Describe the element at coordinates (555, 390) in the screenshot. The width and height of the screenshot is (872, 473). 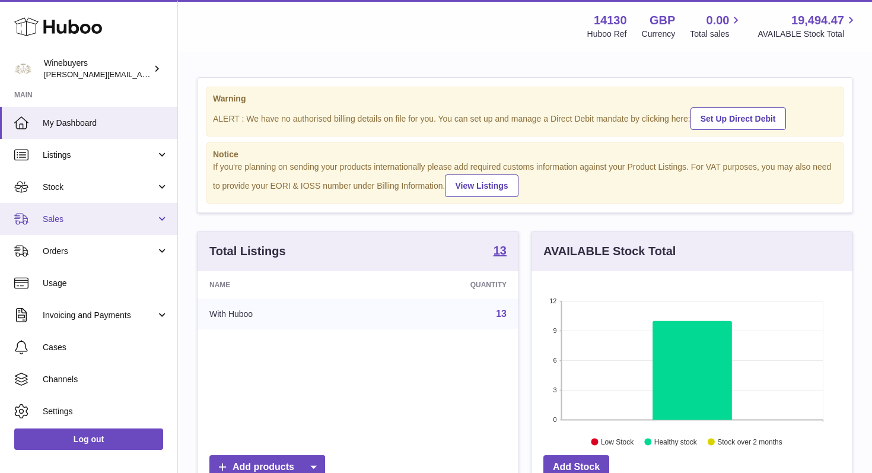
I see `text: 3` at that location.